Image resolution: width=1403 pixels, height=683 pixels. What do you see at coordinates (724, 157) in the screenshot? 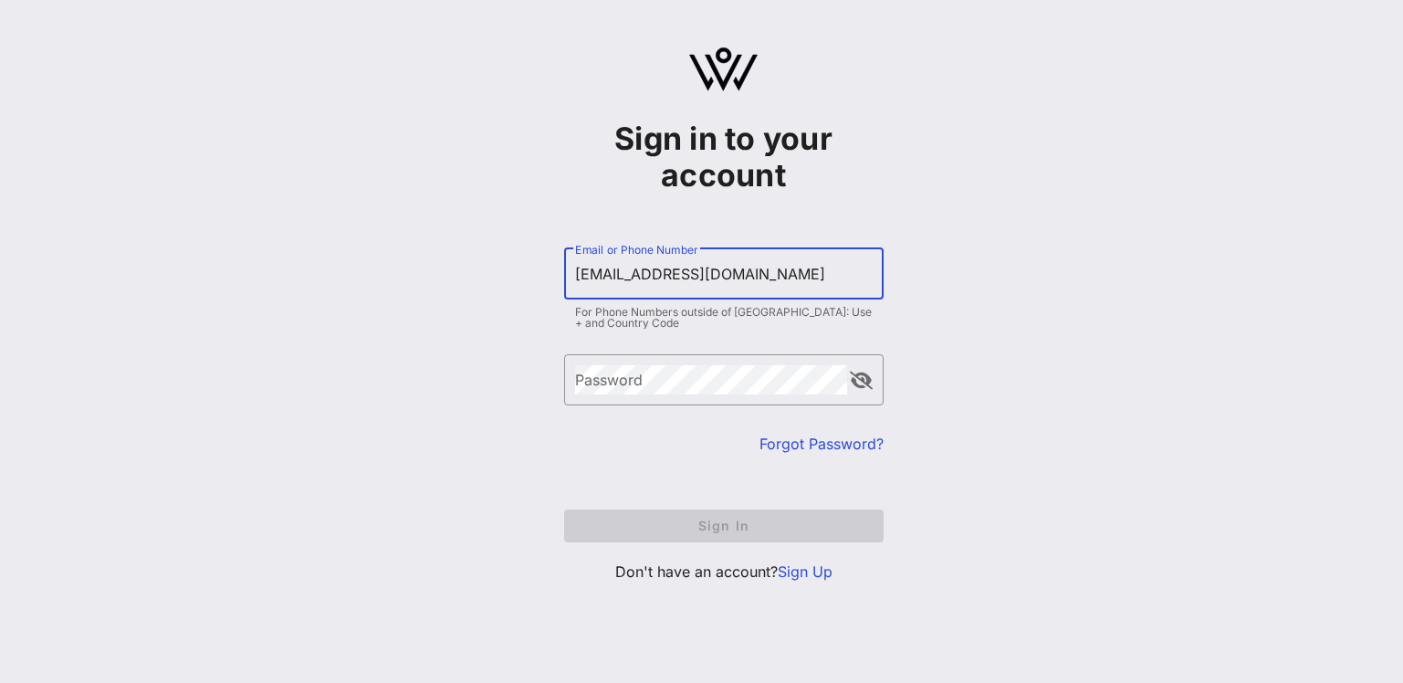
I see `h1: Sign in to your account` at bounding box center [724, 157].